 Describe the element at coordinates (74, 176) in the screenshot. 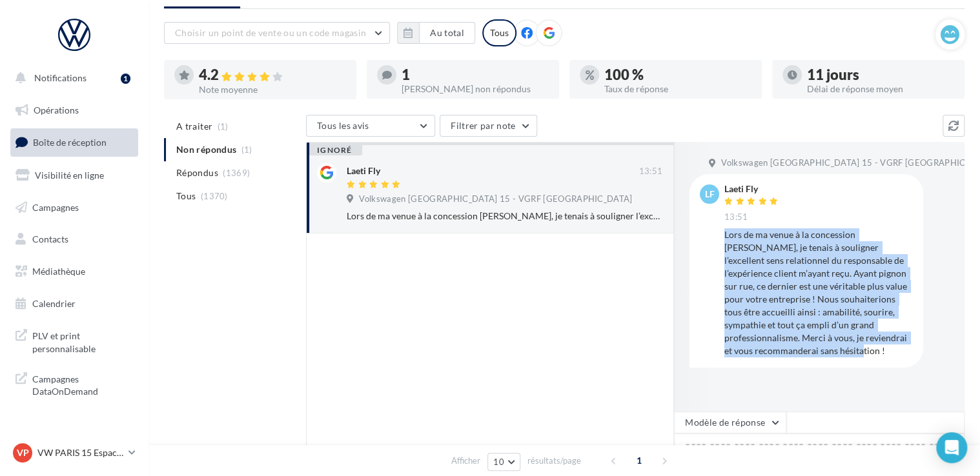

I see `a: Visibilité en ligne` at that location.